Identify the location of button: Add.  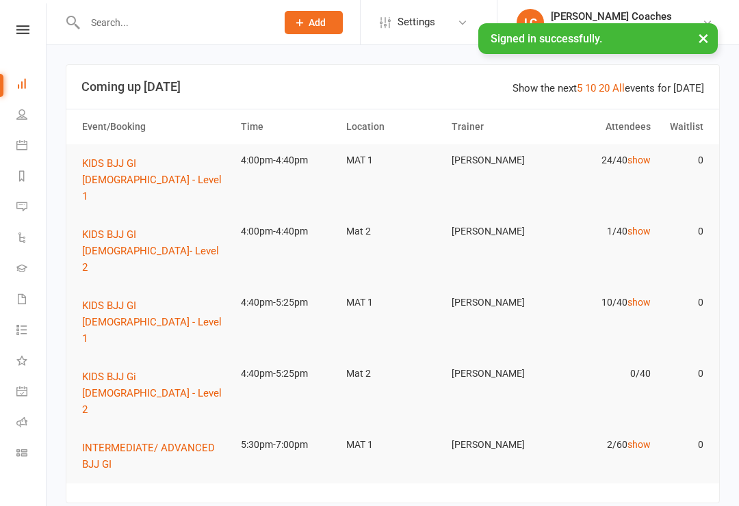
(313, 23).